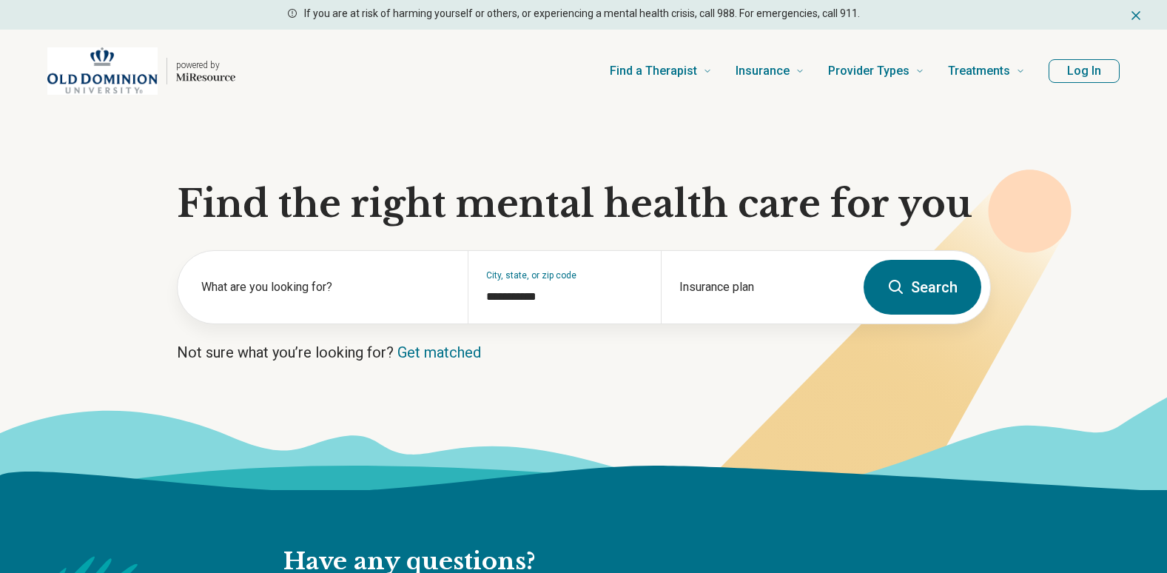 This screenshot has height=573, width=1167. What do you see at coordinates (206, 65) in the screenshot?
I see `p: powered by` at bounding box center [206, 65].